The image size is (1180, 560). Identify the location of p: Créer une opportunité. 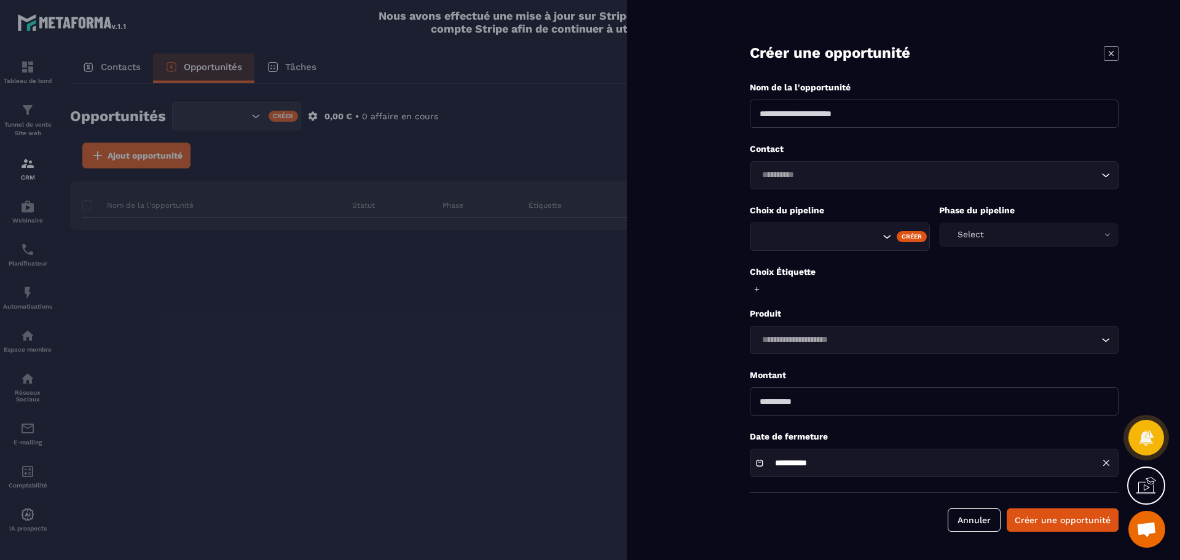
(829, 53).